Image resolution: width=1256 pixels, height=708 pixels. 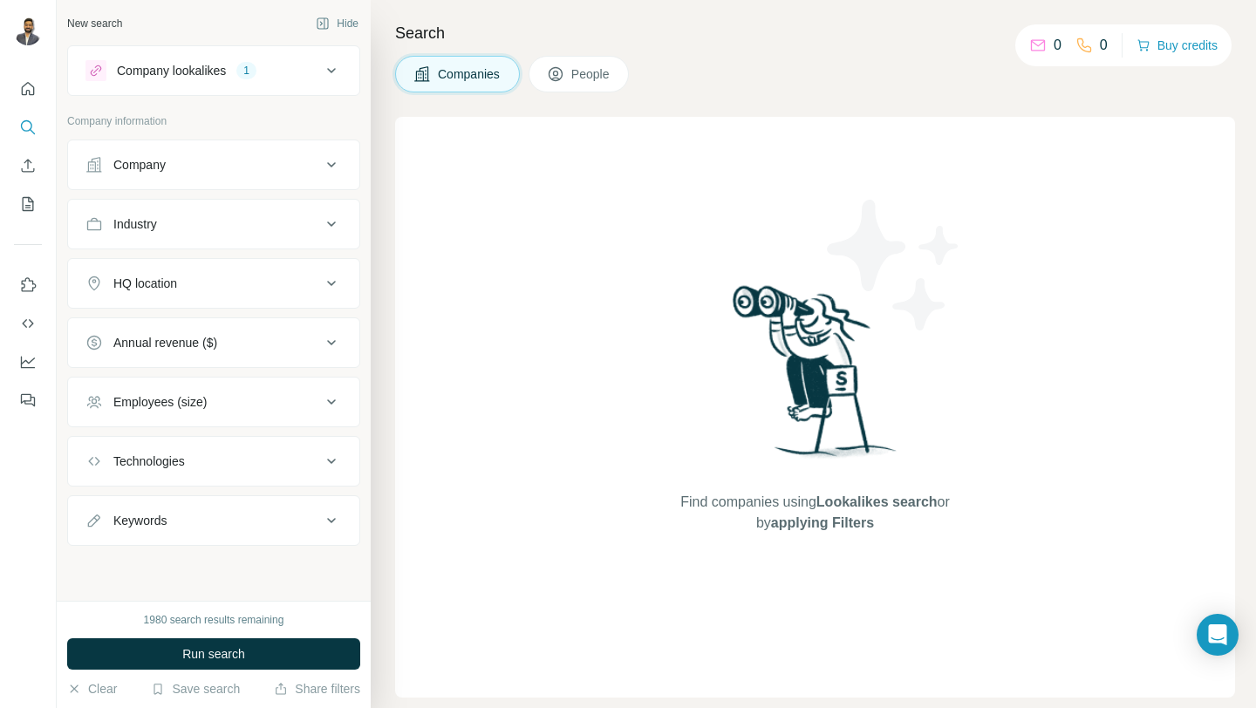 I want to click on button: Hide, so click(x=337, y=24).